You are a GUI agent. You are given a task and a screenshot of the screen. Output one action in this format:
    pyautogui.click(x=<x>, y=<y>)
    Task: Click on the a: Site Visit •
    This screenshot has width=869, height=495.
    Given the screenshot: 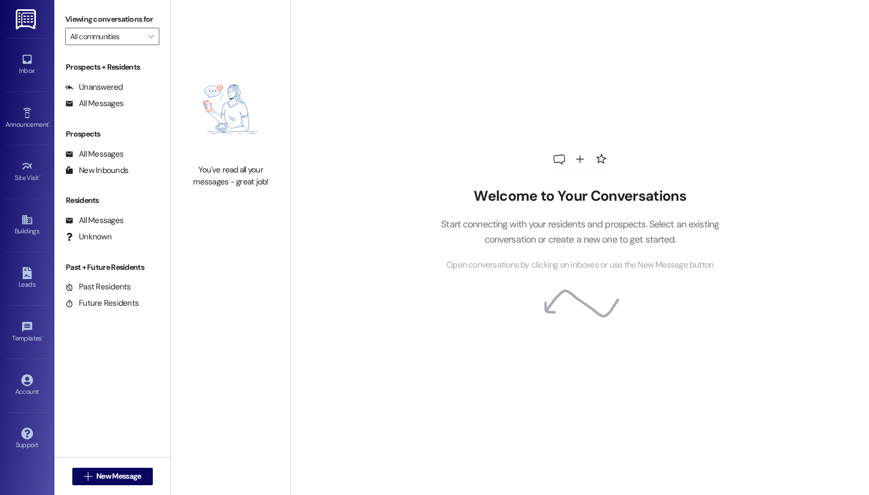 What is the action you would take?
    pyautogui.click(x=27, y=172)
    